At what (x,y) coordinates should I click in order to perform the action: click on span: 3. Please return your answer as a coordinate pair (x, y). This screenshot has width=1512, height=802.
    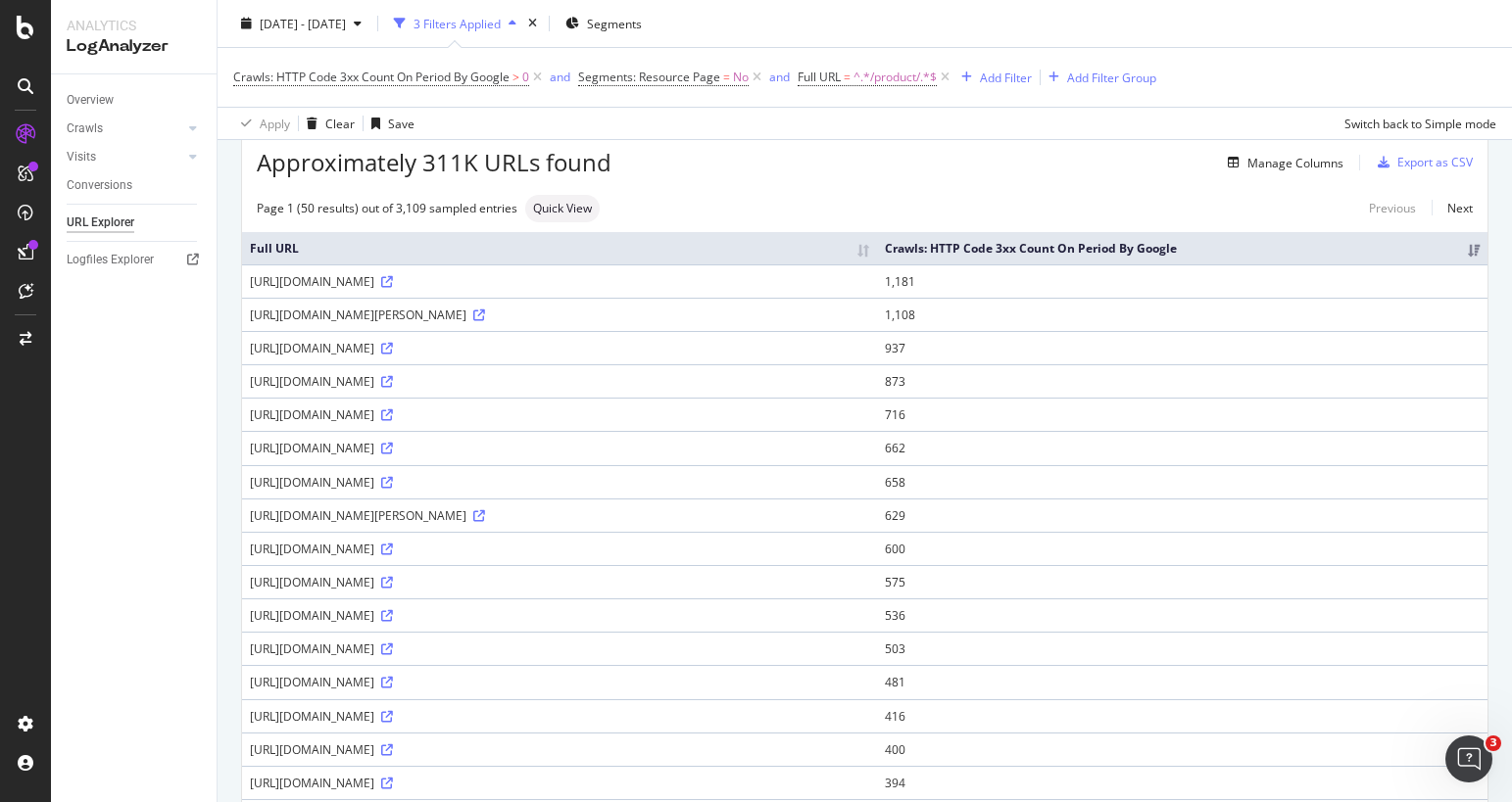
    Looking at the image, I should click on (1493, 743).